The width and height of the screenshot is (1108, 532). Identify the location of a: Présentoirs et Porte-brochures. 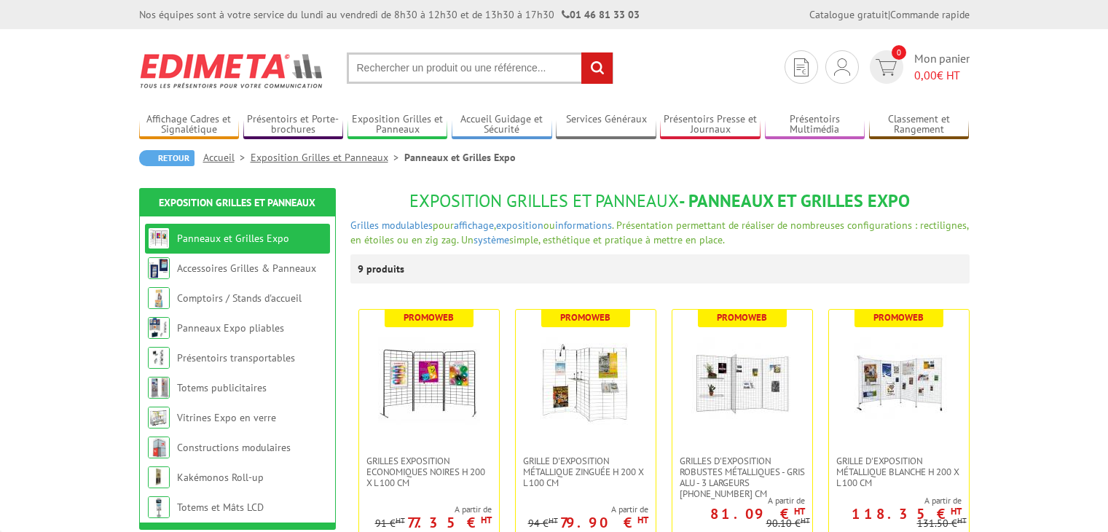
(294, 125).